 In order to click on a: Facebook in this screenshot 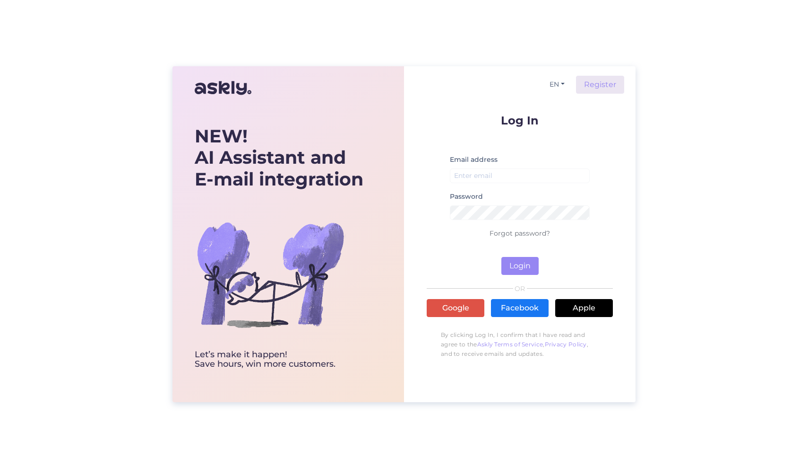, I will do `click(520, 308)`.